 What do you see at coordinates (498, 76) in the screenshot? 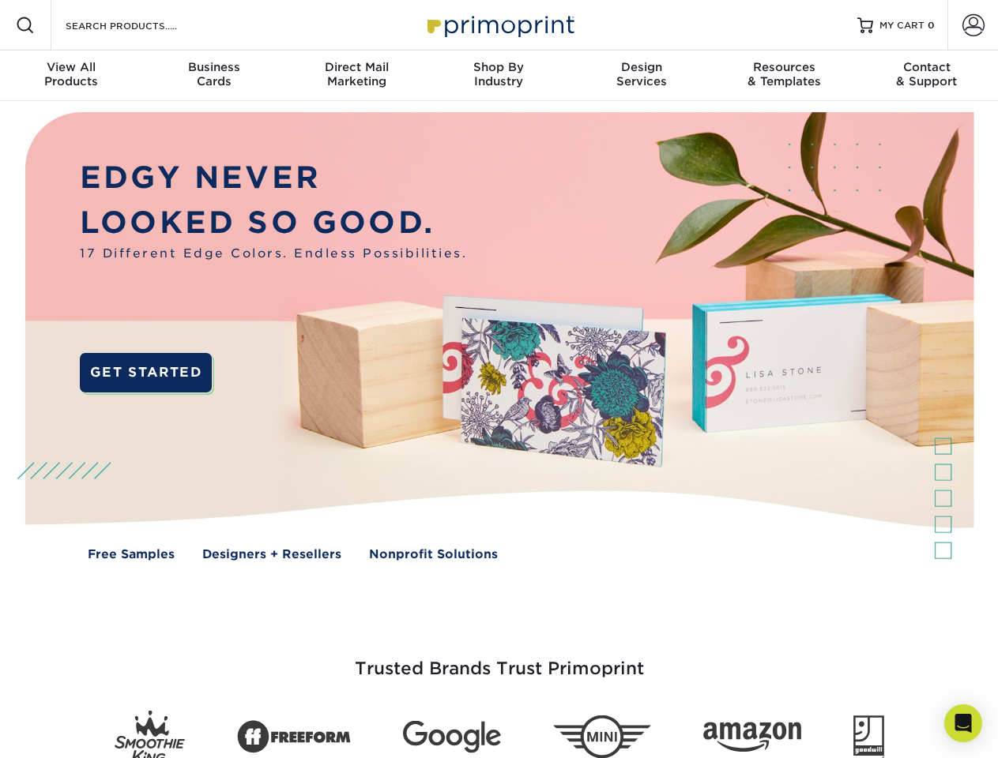
I see `a: Shop ByIndustry` at bounding box center [498, 76].